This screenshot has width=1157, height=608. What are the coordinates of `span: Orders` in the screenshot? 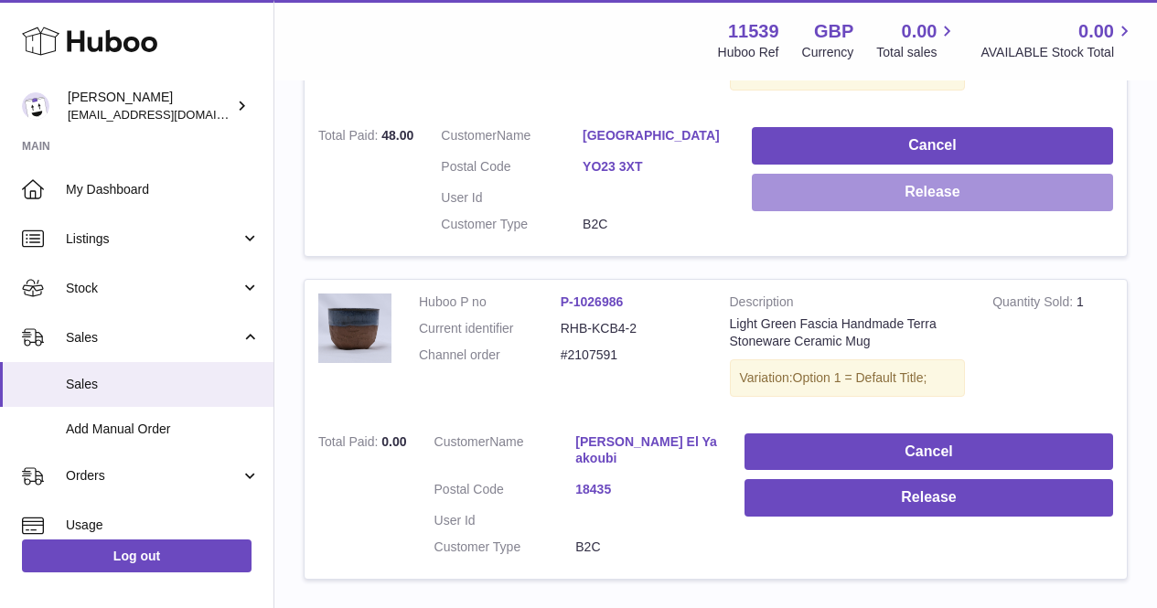 It's located at (153, 476).